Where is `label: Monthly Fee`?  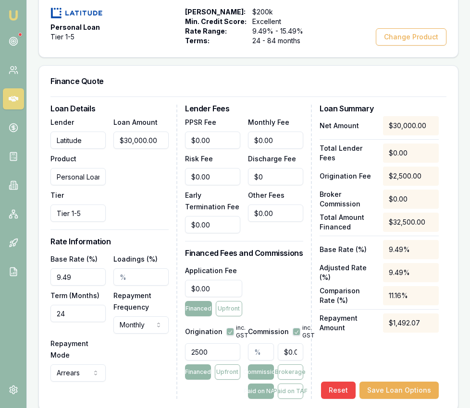 label: Monthly Fee is located at coordinates (269, 122).